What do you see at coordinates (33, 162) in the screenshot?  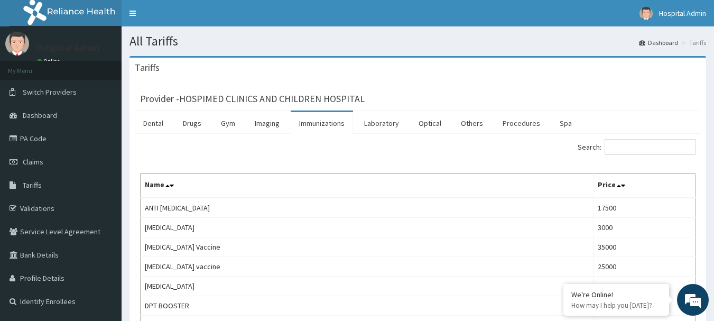 I see `span: Claims` at bounding box center [33, 162].